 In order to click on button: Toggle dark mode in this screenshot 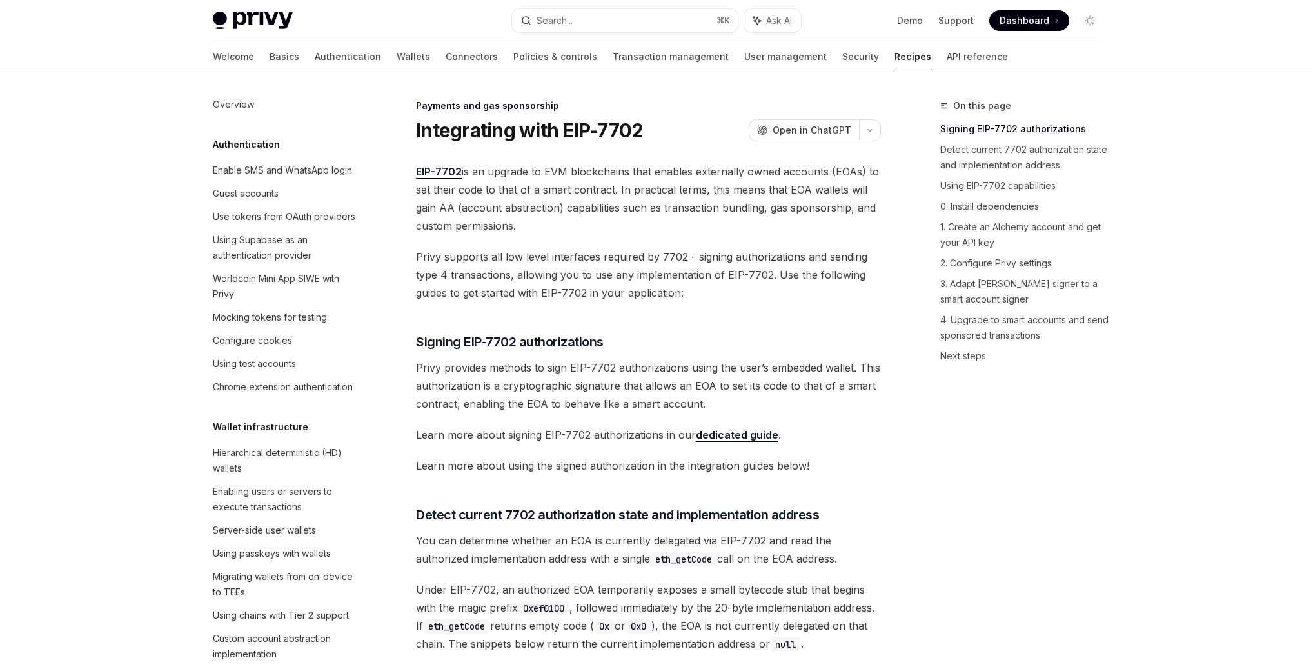, I will do `click(1089, 21)`.